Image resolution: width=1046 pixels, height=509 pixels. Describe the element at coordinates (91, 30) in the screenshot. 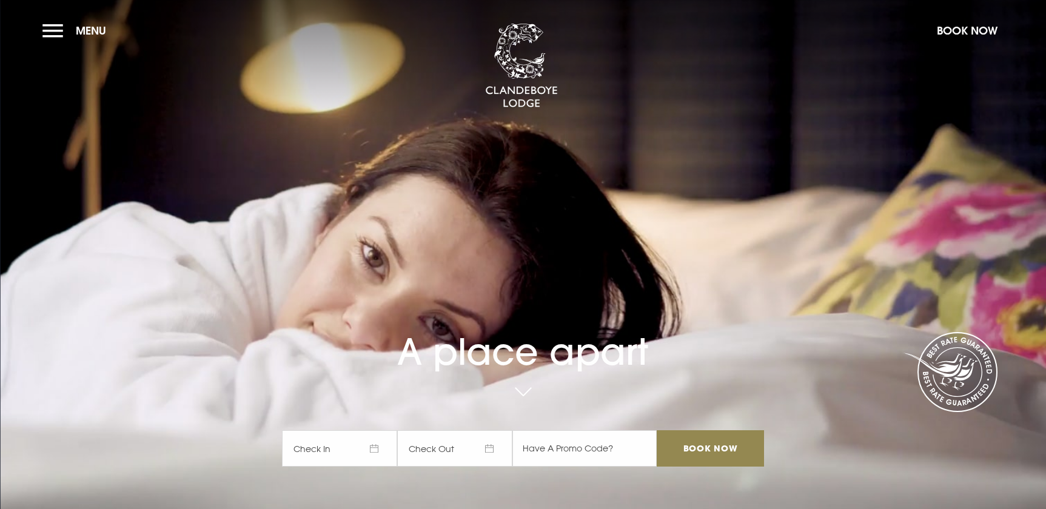

I see `span: Menu` at that location.